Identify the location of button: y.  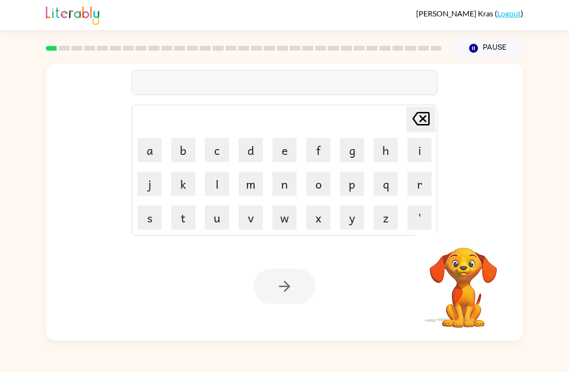
(352, 217).